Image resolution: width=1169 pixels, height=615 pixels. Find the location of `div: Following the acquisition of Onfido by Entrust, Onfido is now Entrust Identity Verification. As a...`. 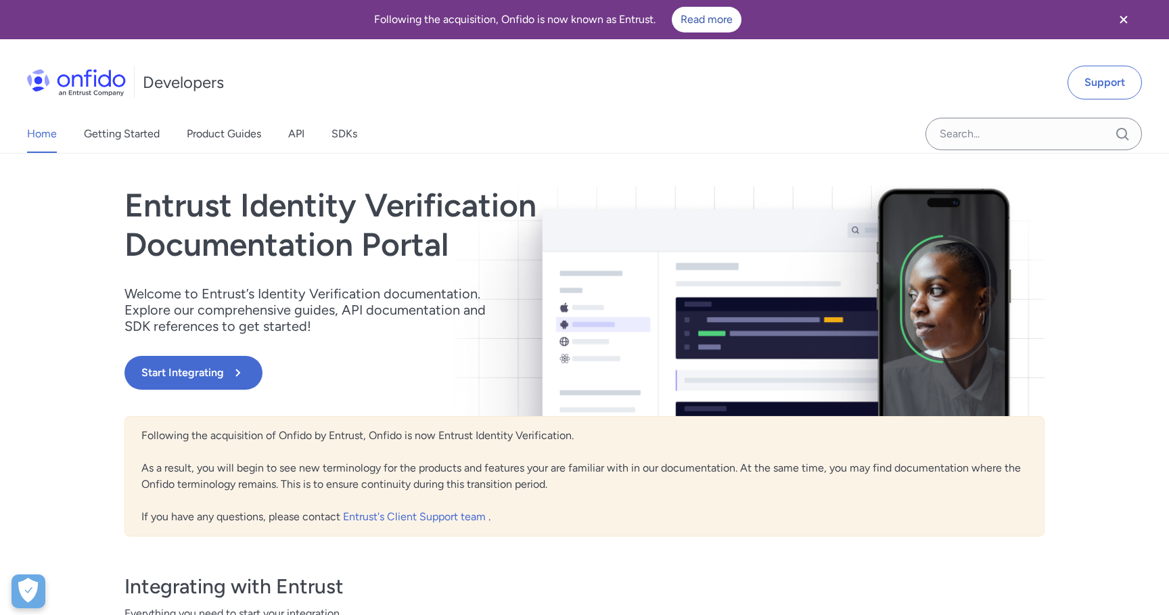

div: Following the acquisition of Onfido by Entrust, Onfido is now Entrust Identity Verification. As a... is located at coordinates (585, 476).